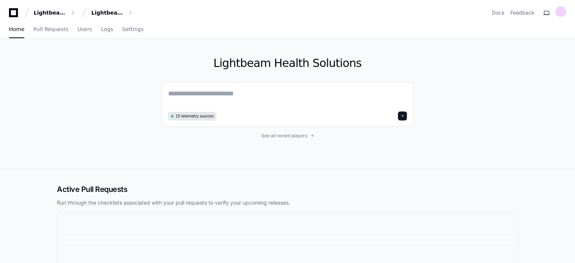 This screenshot has width=575, height=263. What do you see at coordinates (288, 203) in the screenshot?
I see `p: Run through the checklists associated with your pull requests to verify your upcoming releases.` at bounding box center [288, 203].